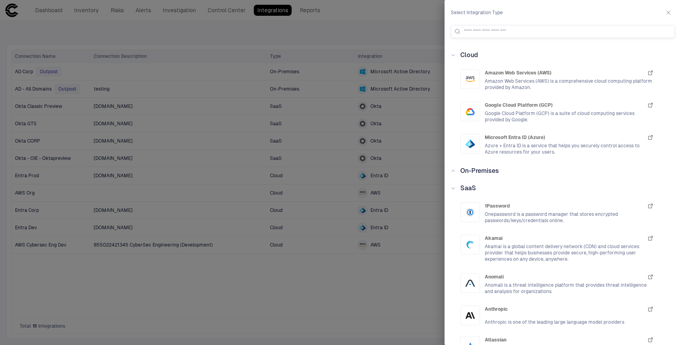  Describe the element at coordinates (563, 171) in the screenshot. I see `div: On-Premises` at that location.